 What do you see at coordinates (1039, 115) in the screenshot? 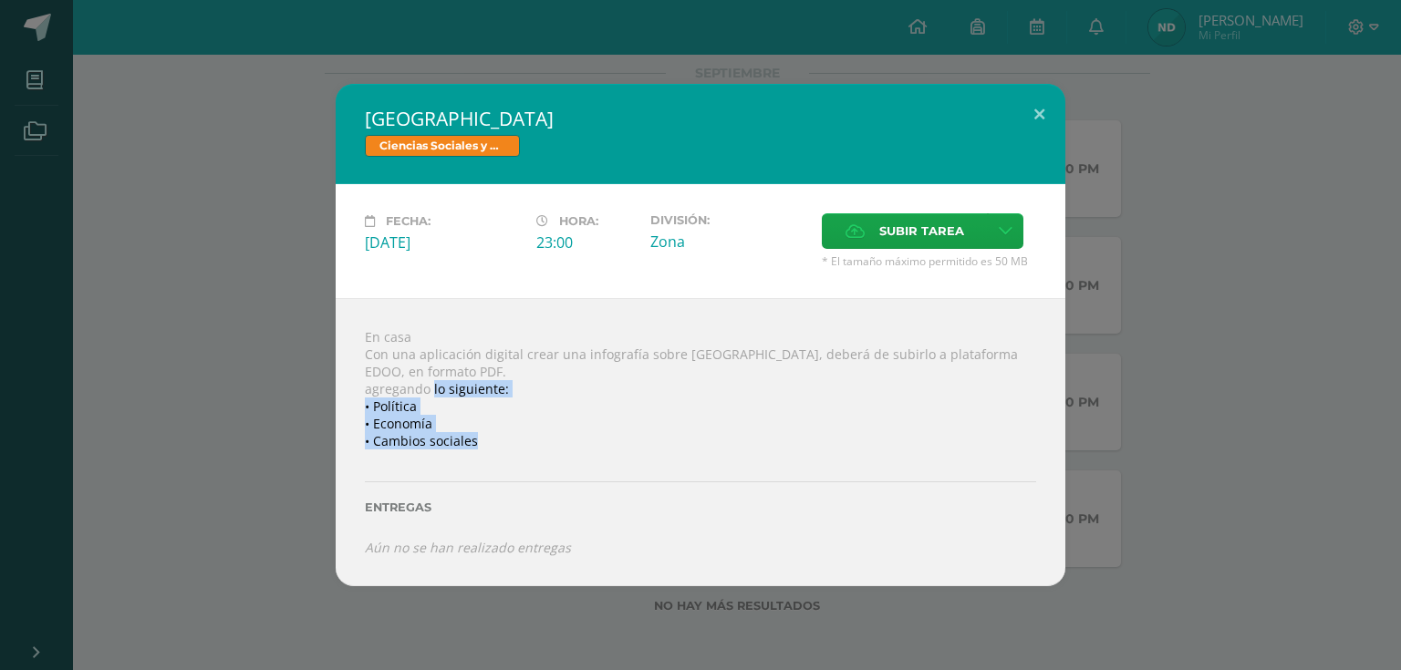
I see `button: Close (Esc)` at bounding box center [1039, 115].